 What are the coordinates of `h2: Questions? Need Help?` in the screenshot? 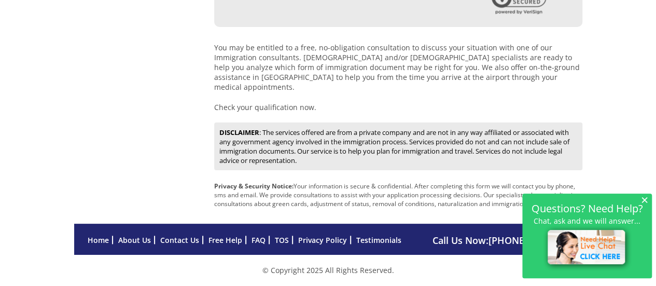 It's located at (587, 208).